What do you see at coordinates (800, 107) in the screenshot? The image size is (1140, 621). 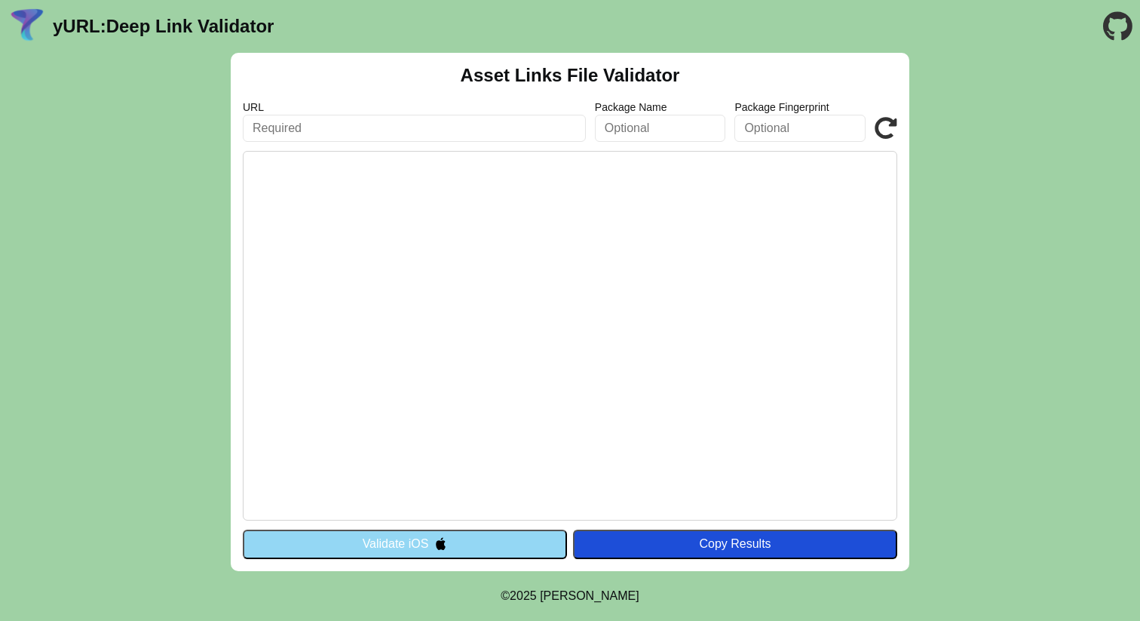 I see `label: Package Fingerprint` at bounding box center [800, 107].